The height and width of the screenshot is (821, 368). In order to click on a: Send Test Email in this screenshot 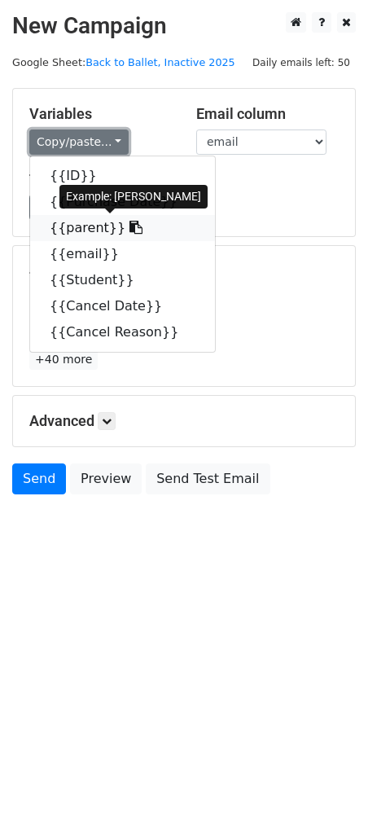, I will do `click(208, 479)`.